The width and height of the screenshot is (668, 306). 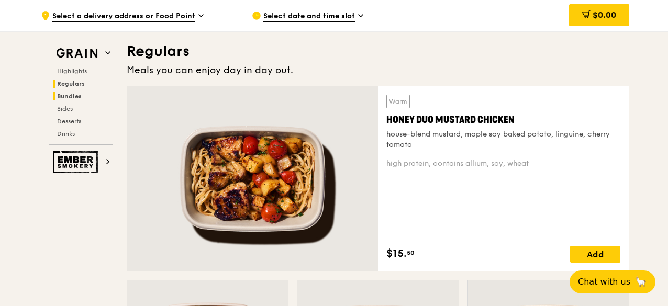 I want to click on span: Chat with us, so click(x=604, y=282).